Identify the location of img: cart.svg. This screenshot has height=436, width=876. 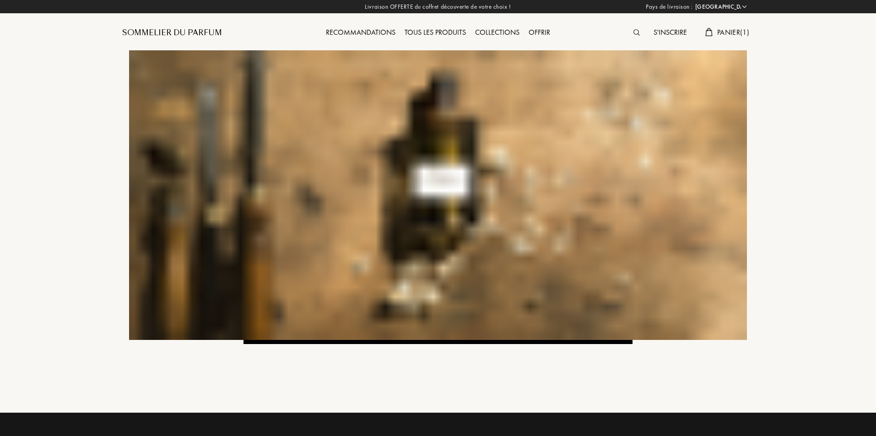
(709, 32).